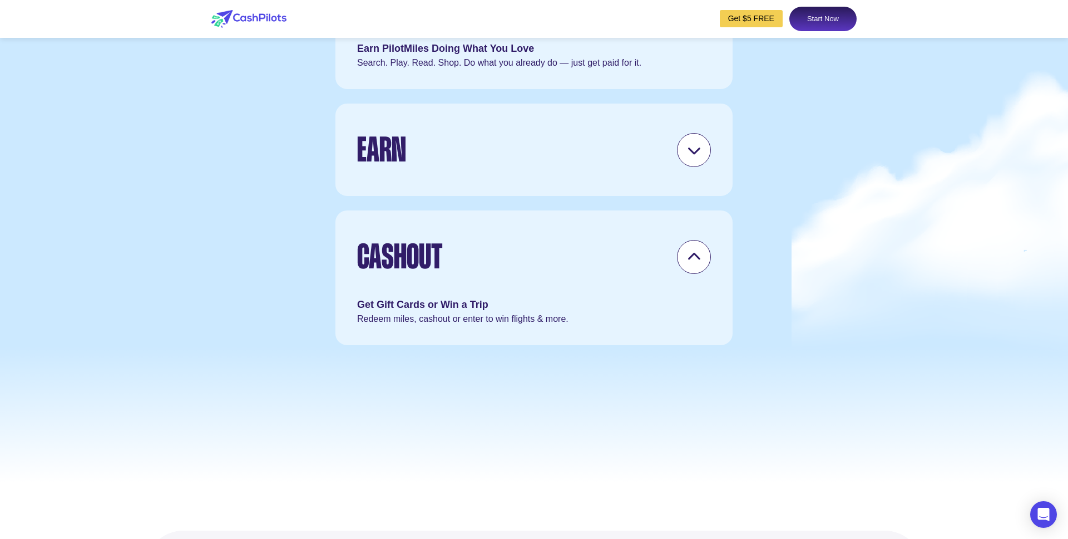  What do you see at coordinates (1044, 514) in the screenshot?
I see `div: Open Intercom Messenger` at bounding box center [1044, 514].